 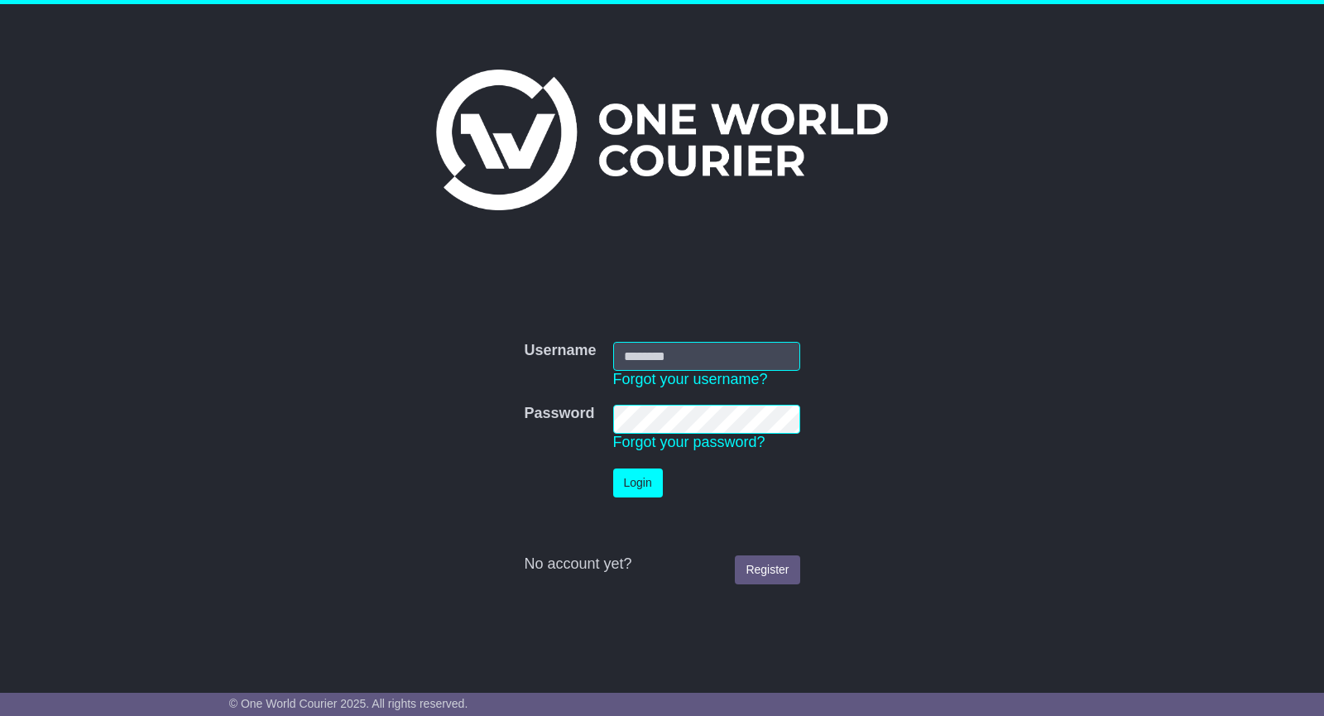 I want to click on label: Username, so click(x=559, y=351).